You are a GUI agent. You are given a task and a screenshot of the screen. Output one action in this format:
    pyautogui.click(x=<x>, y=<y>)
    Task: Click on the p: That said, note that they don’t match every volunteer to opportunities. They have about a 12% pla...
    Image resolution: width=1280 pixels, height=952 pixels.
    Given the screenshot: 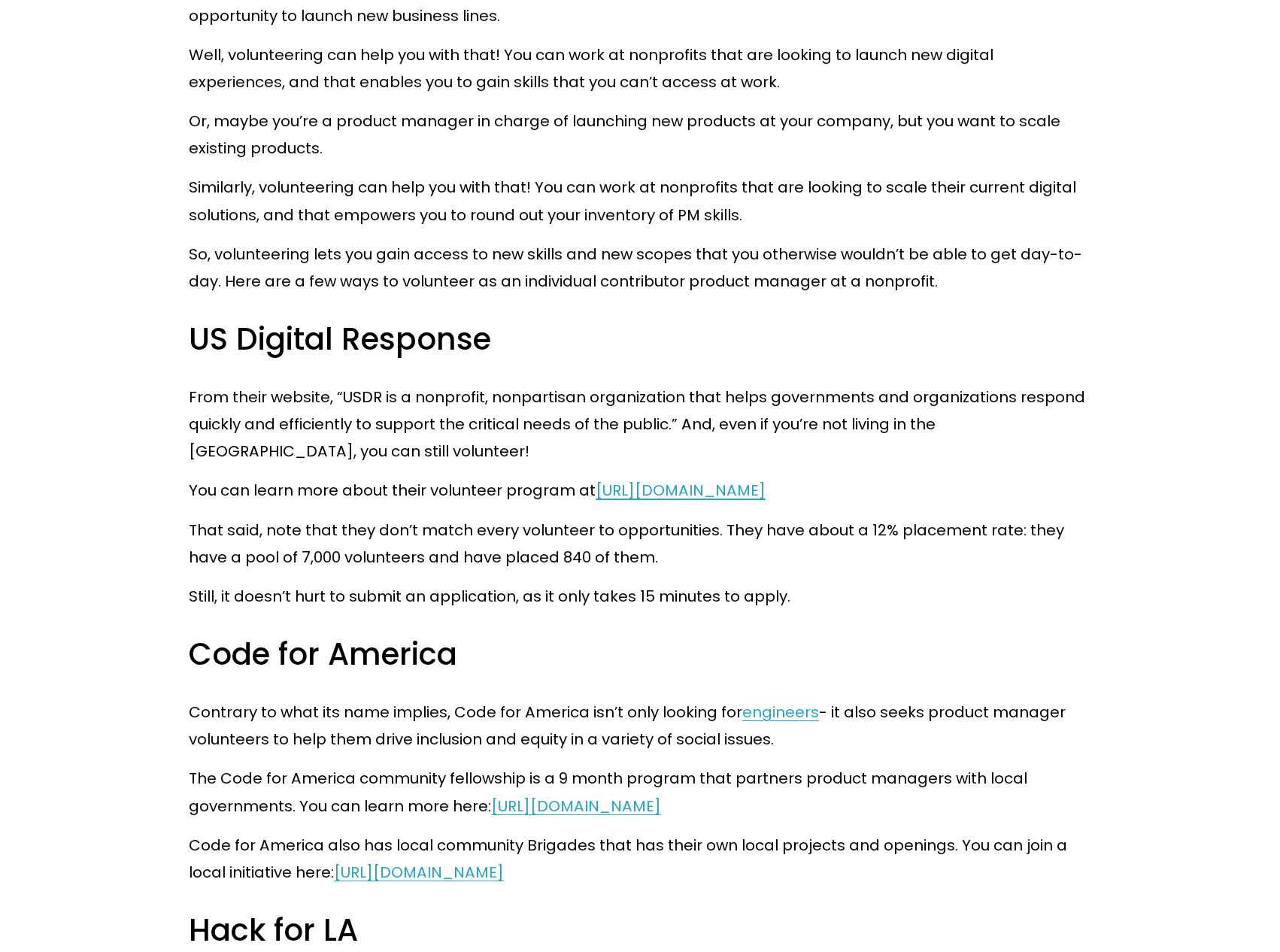 What is the action you would take?
    pyautogui.click(x=640, y=544)
    